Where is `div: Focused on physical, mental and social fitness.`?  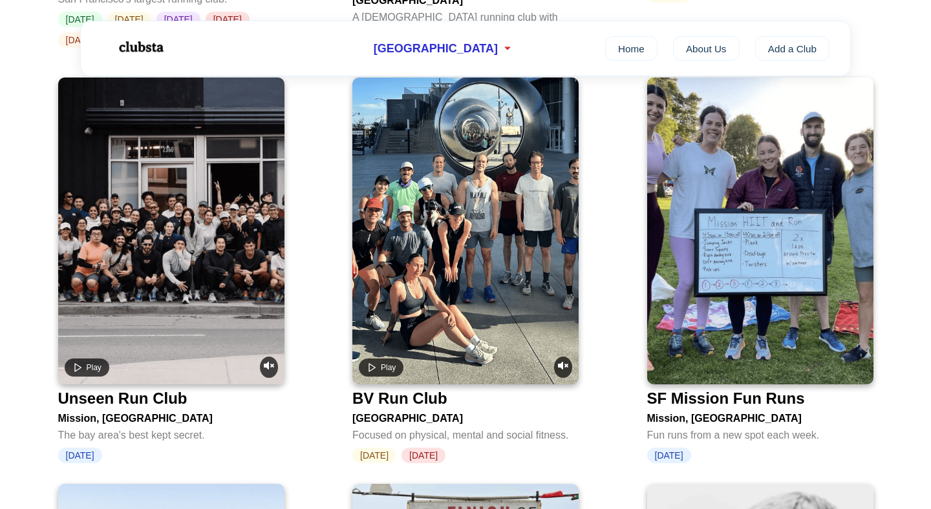 div: Focused on physical, mental and social fitness. is located at coordinates (465, 433).